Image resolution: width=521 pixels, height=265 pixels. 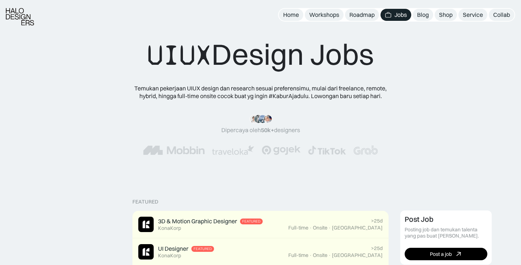 What do you see at coordinates (291, 15) in the screenshot?
I see `a: Home` at bounding box center [291, 15].